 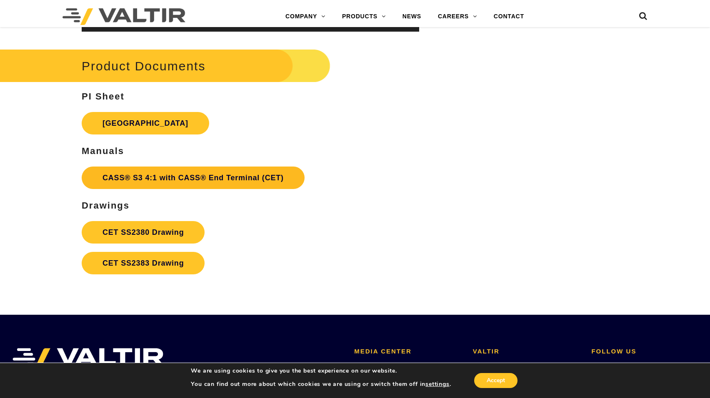 I want to click on strong: Drawings, so click(x=105, y=205).